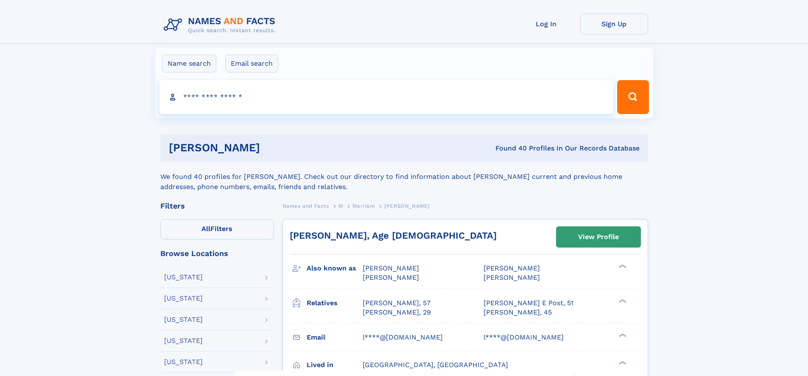  I want to click on button: Search Button, so click(633, 97).